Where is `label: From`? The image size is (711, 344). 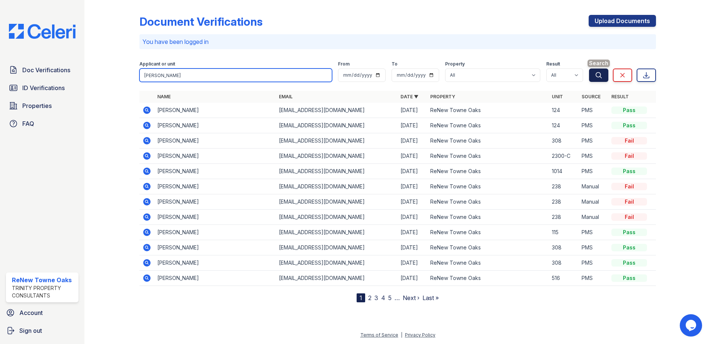
label: From is located at coordinates (344, 64).